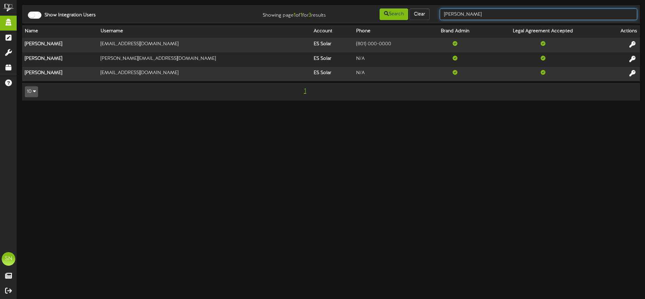 Image resolution: width=645 pixels, height=299 pixels. I want to click on td: (801) 000-0000, so click(389, 45).